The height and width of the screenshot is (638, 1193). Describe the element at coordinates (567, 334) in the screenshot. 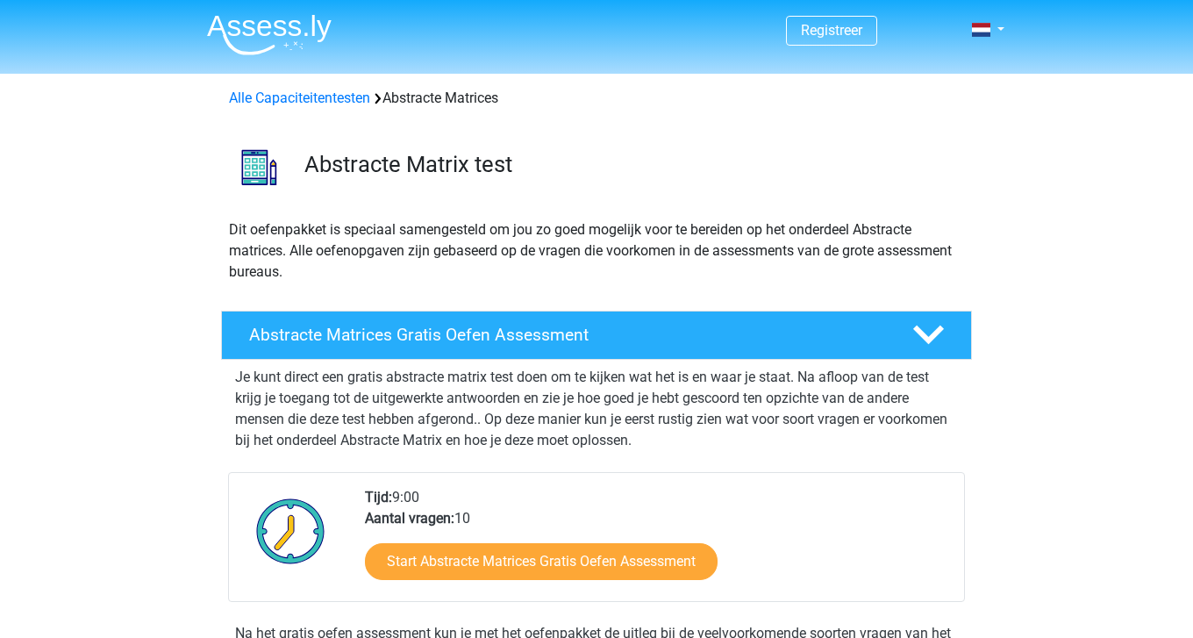

I see `h4: Abstracte Matrices Gratis Oefen Assessment` at that location.